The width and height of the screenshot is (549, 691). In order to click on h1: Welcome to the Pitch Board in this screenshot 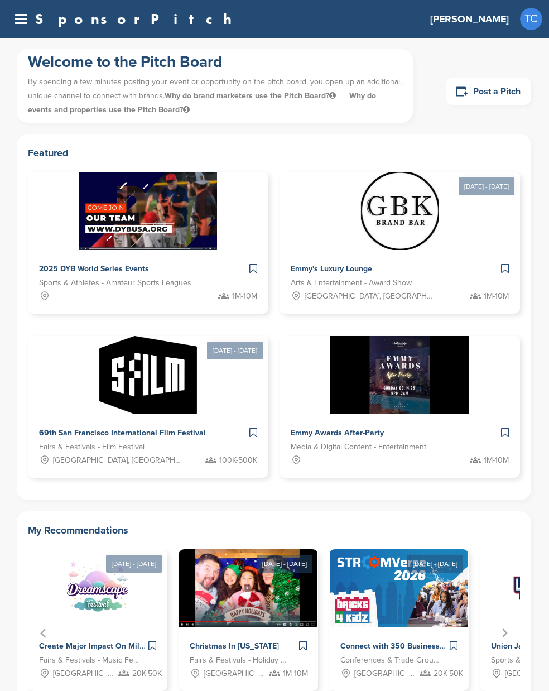, I will do `click(215, 62)`.